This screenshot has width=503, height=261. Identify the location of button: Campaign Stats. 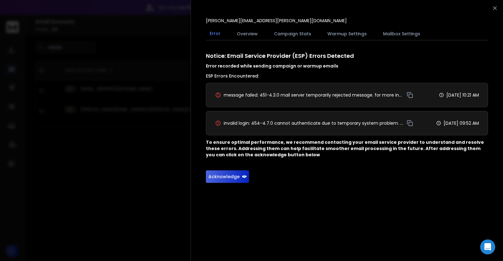
(293, 34).